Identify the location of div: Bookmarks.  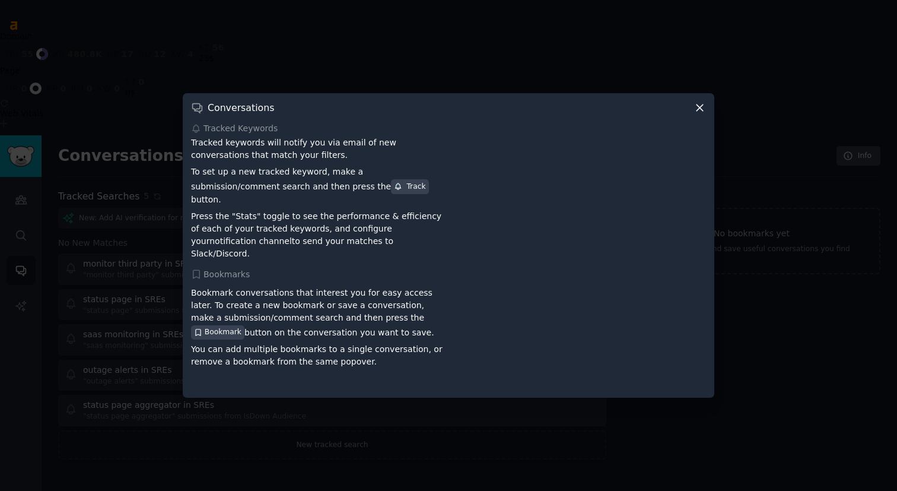
(448, 274).